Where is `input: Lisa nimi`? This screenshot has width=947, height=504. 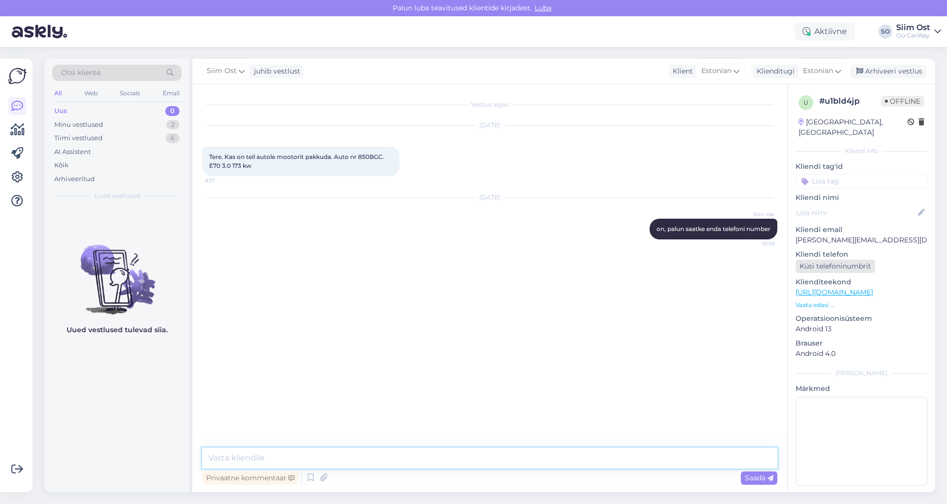
input: Lisa nimi is located at coordinates (856, 213).